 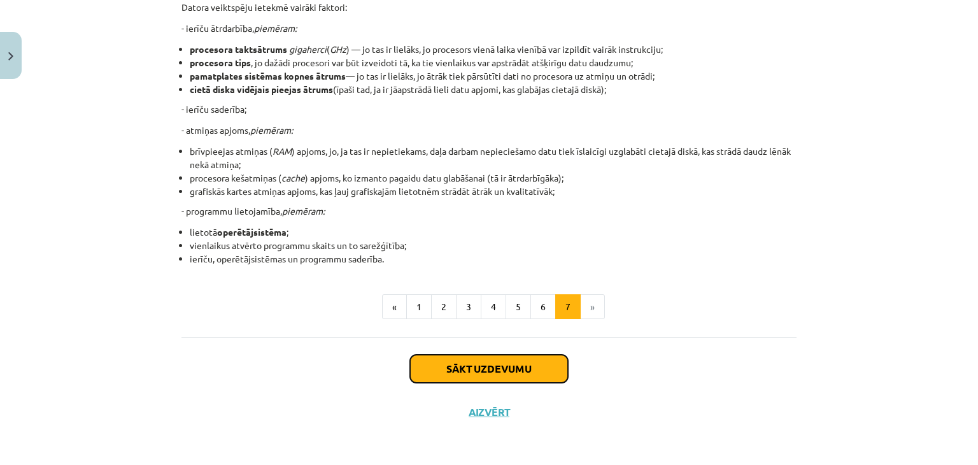 I want to click on button: 4, so click(x=493, y=307).